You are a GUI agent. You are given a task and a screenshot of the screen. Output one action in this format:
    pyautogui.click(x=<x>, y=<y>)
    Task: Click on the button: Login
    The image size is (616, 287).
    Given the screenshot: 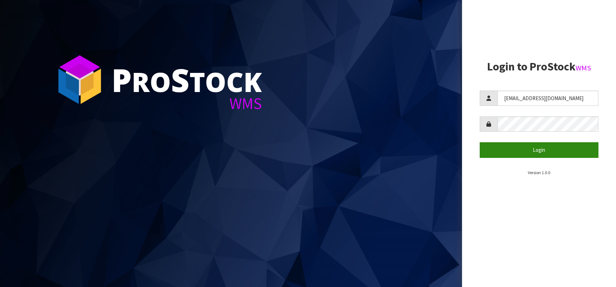 What is the action you would take?
    pyautogui.click(x=539, y=150)
    